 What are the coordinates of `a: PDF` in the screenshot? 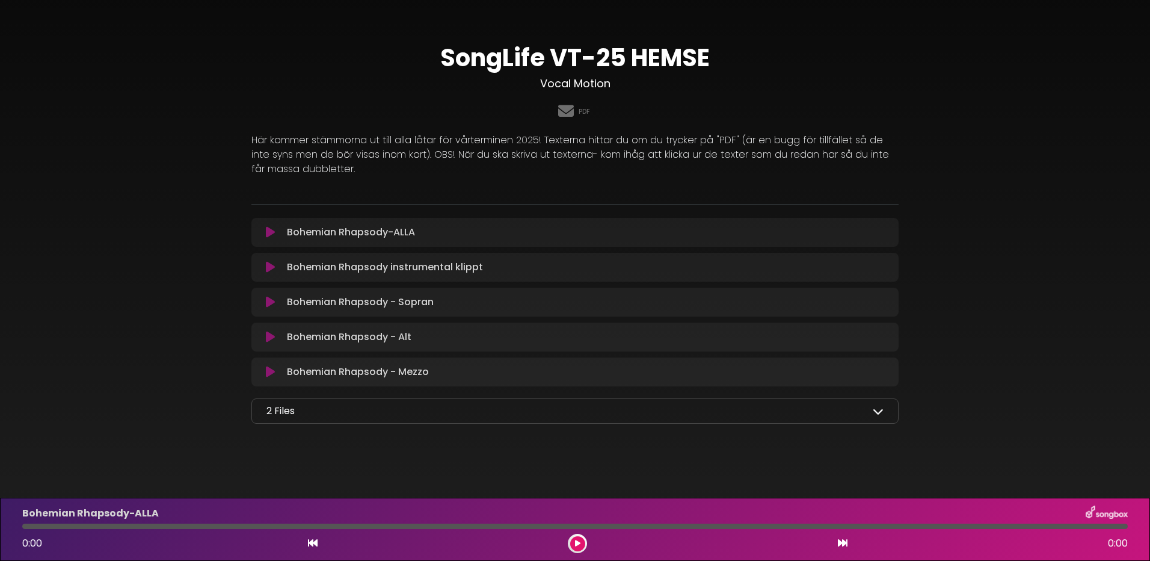 It's located at (584, 111).